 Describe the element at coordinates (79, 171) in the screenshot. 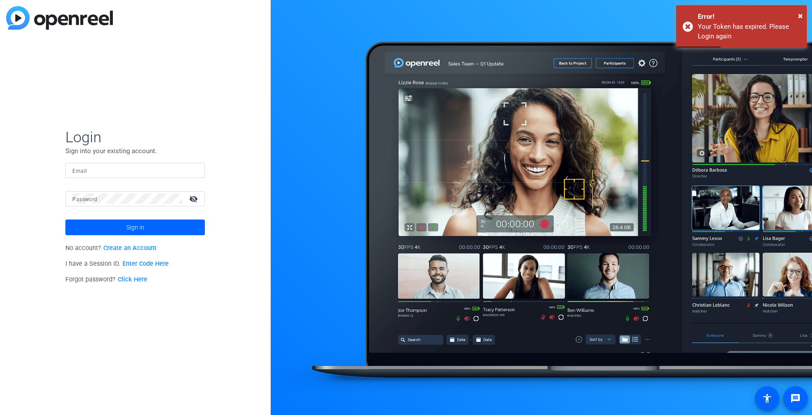

I see `mat-label: Email` at that location.